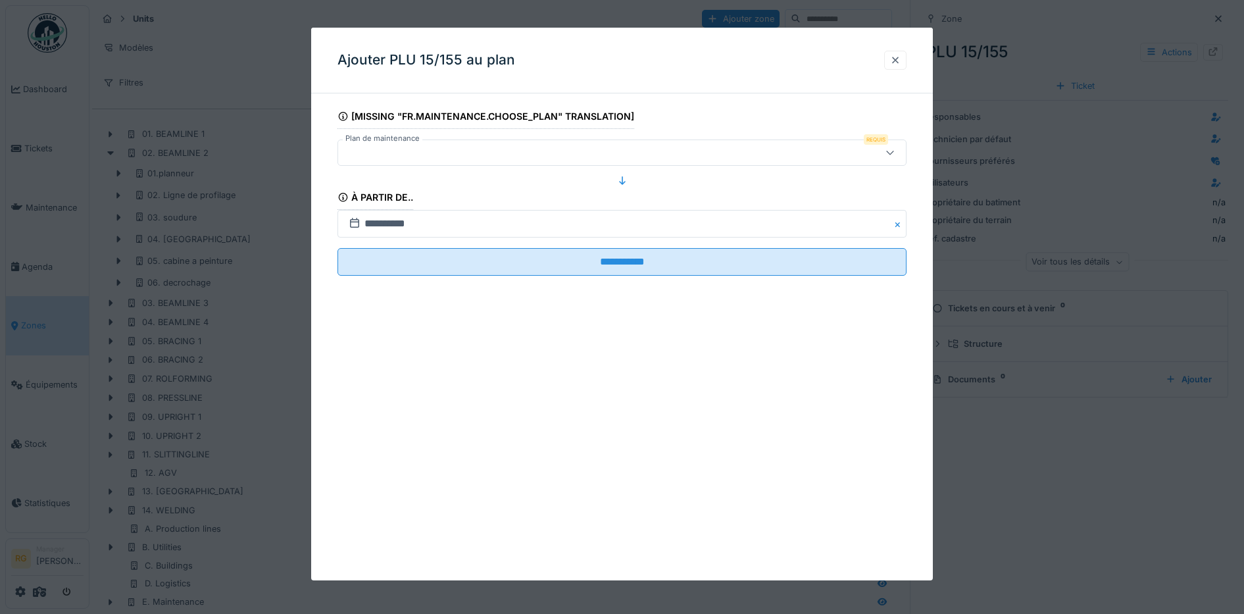 The image size is (1244, 614). What do you see at coordinates (426, 60) in the screenshot?
I see `h3: Ajouter PLU 15/155 au plan` at bounding box center [426, 60].